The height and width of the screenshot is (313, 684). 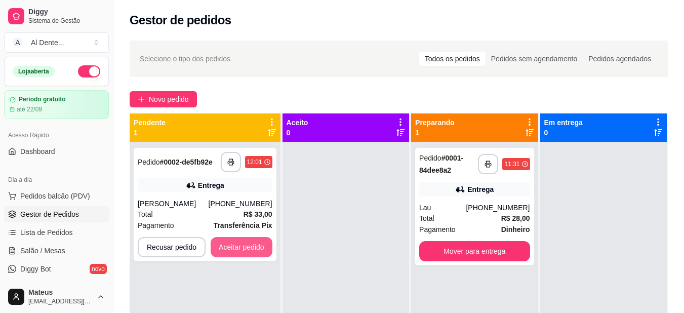 I want to click on article: Período gratuito, so click(x=42, y=99).